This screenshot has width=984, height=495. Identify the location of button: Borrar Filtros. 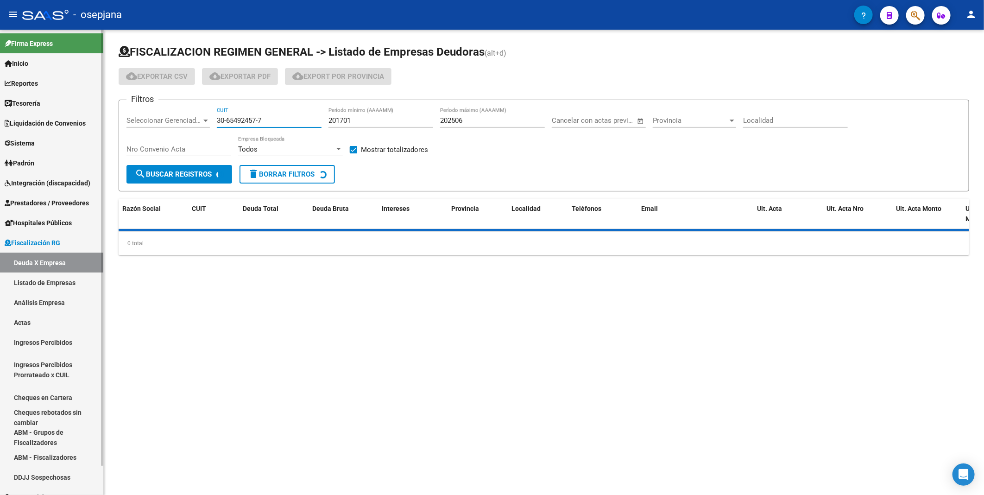
(287, 174).